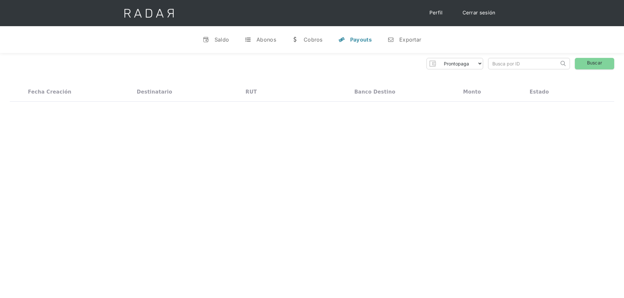 This screenshot has height=298, width=624. I want to click on a: Cerrar sesión, so click(479, 13).